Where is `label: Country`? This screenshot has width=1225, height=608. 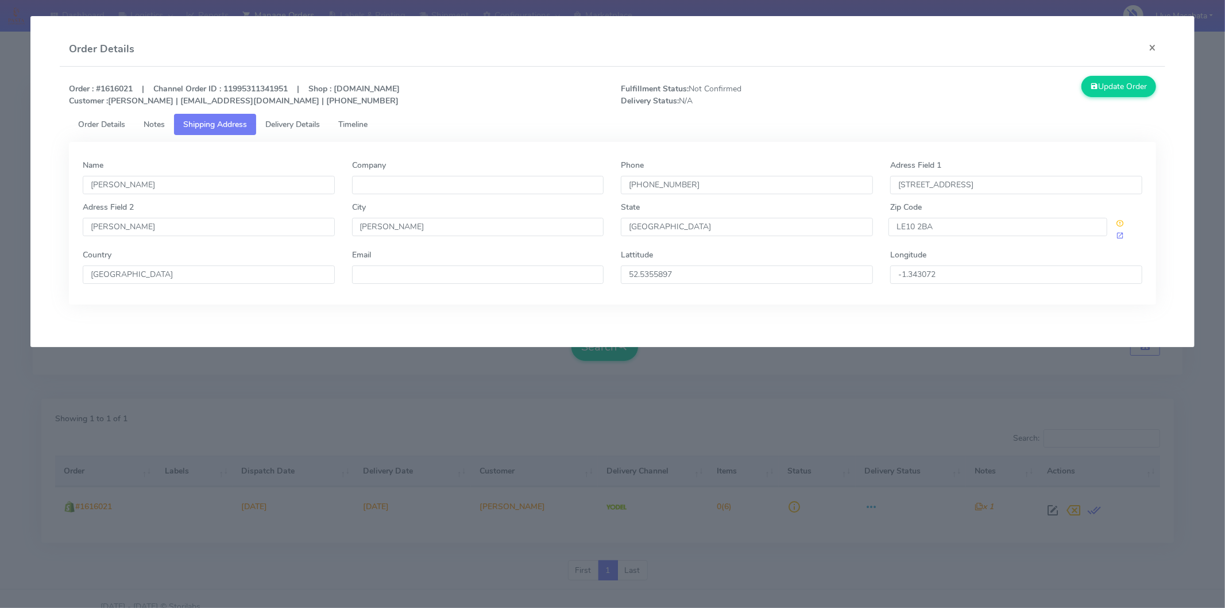
label: Country is located at coordinates (97, 254).